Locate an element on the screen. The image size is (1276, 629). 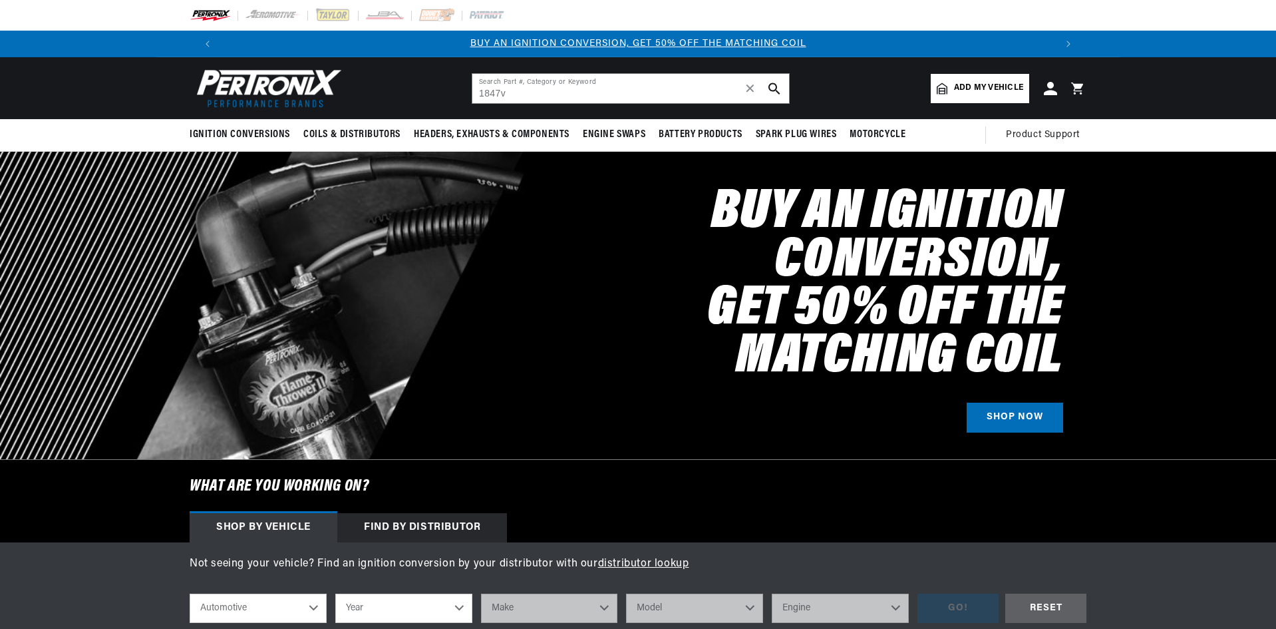
div: Announcement is located at coordinates (638, 44).